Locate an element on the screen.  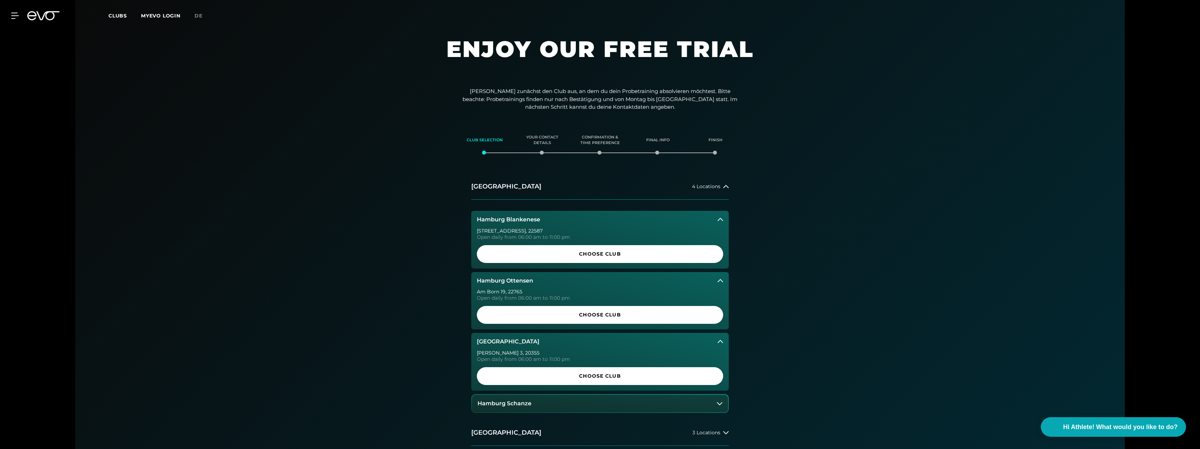
button: Hi Athlete! What would you like to do? is located at coordinates (1113, 427).